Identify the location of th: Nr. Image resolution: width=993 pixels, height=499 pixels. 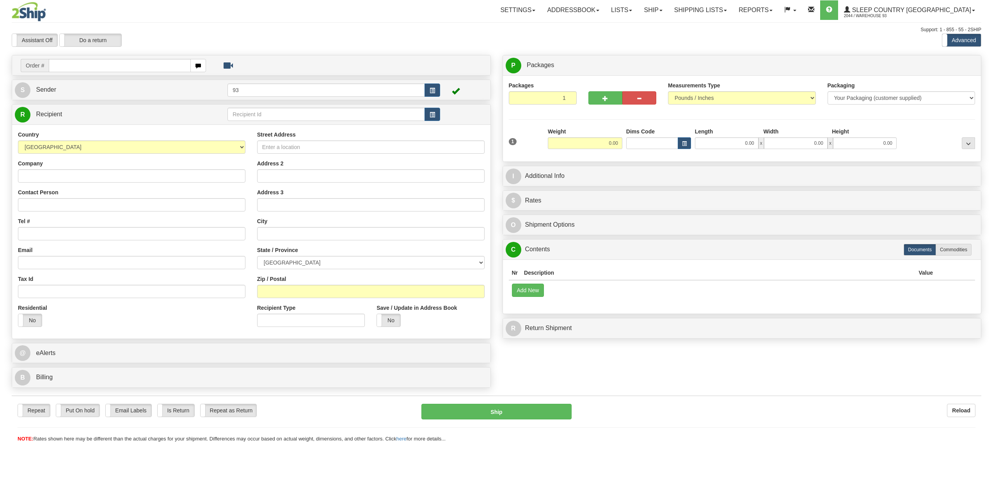
(515, 273).